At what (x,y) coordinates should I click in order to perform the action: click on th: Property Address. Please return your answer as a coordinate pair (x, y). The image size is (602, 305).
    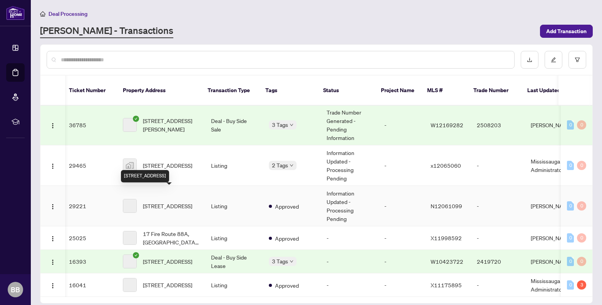
    Looking at the image, I should click on (159, 91).